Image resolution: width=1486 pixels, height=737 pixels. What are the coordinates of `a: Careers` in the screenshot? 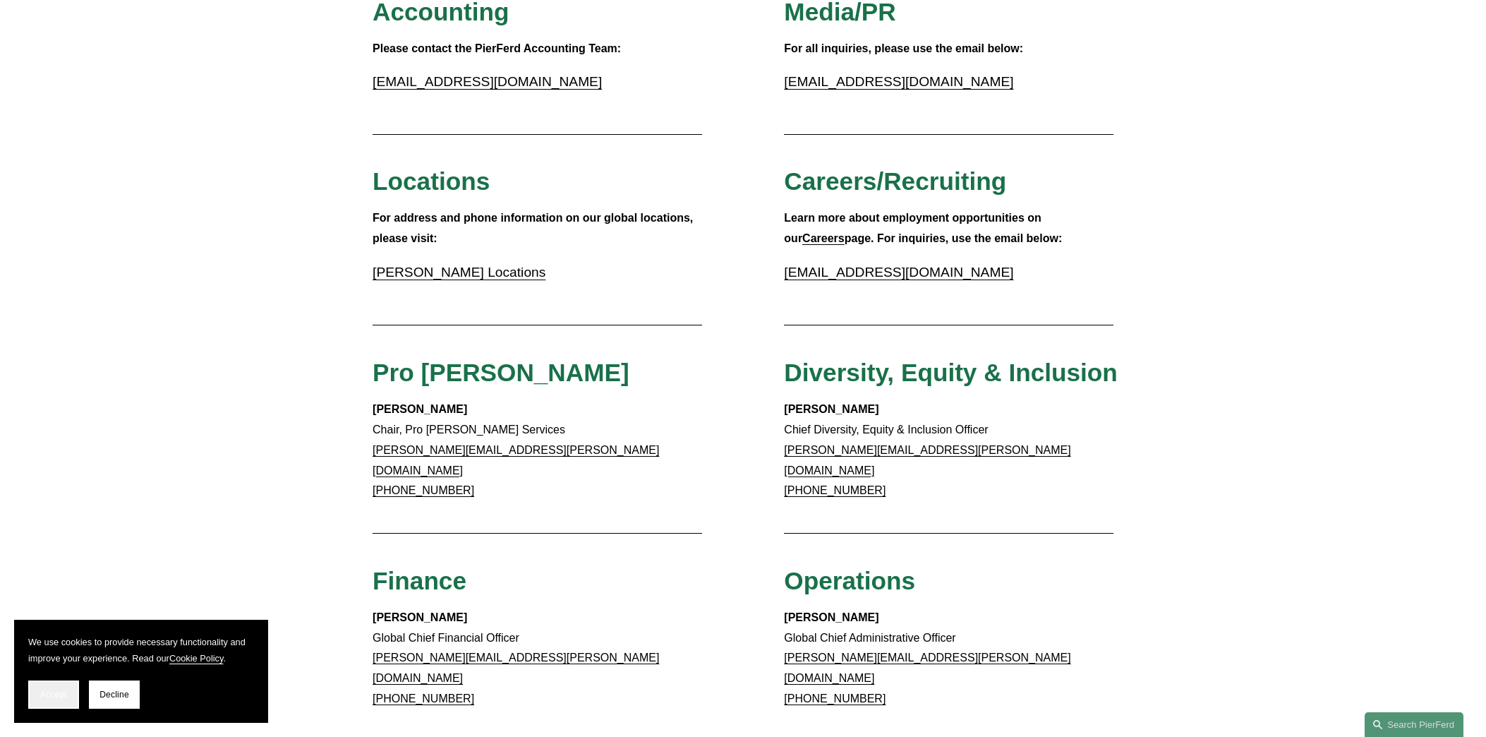 It's located at (824, 238).